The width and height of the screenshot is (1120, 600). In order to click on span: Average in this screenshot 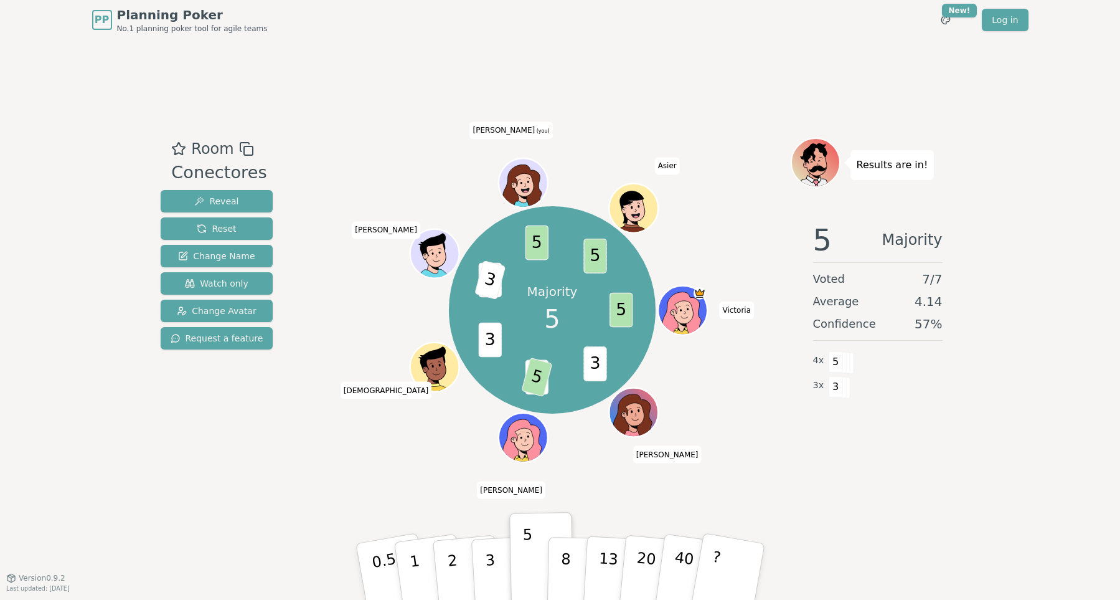, I will do `click(836, 301)`.